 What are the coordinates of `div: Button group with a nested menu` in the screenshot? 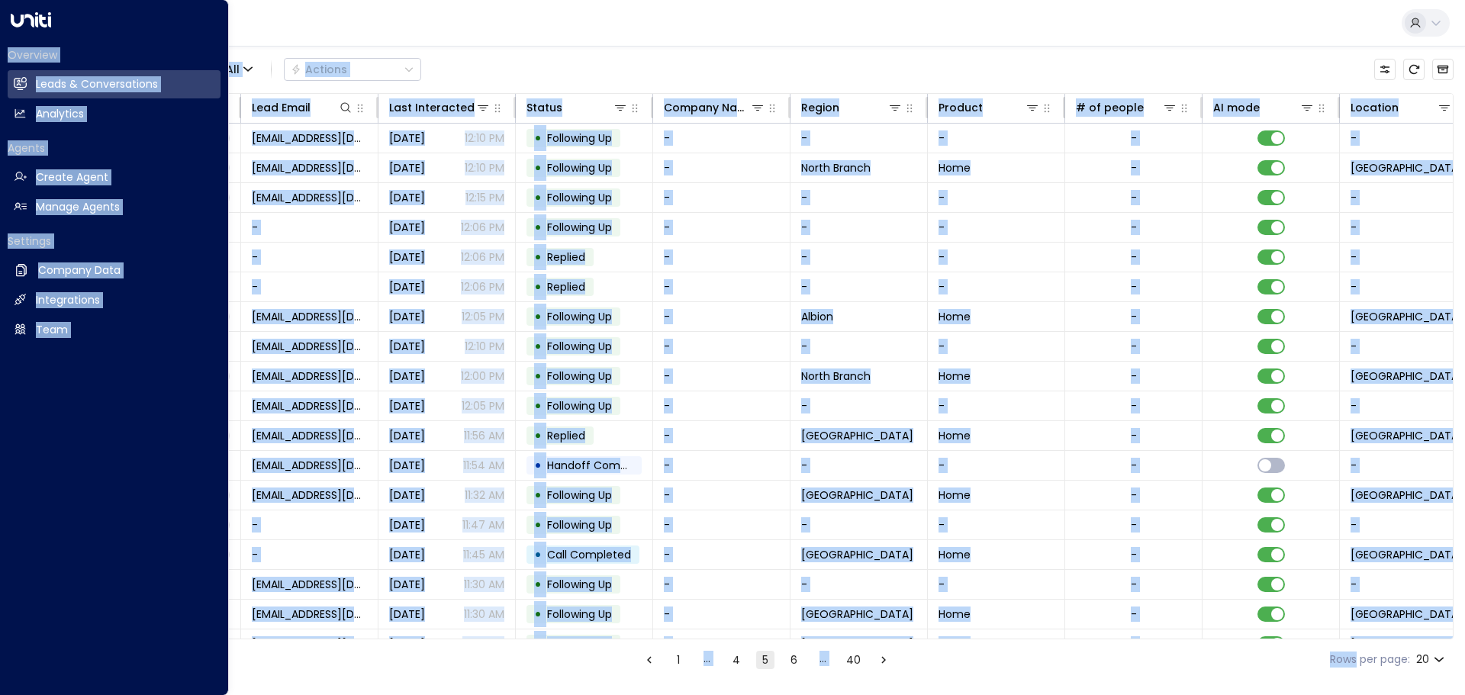 It's located at (352, 69).